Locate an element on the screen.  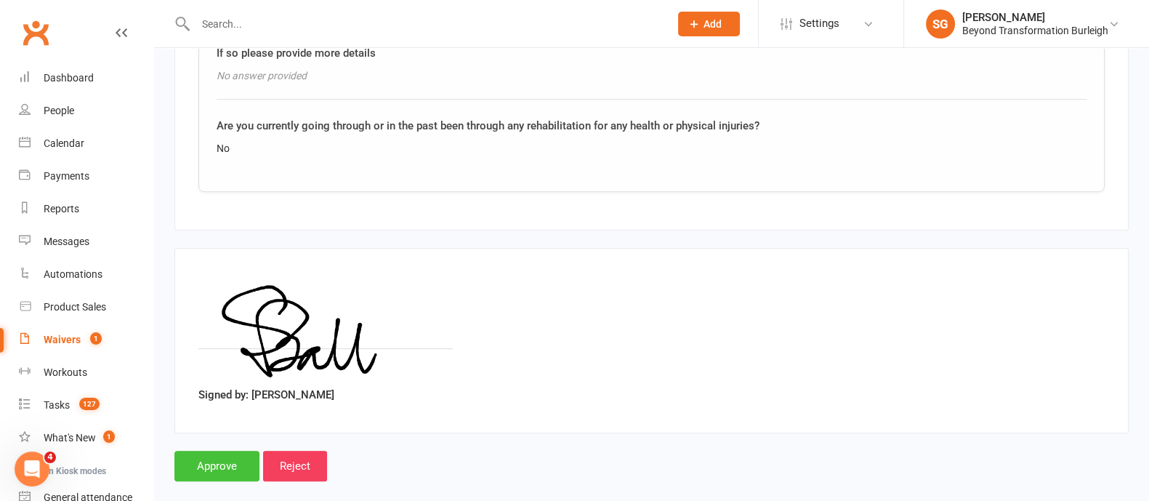
input: Approve is located at coordinates (217, 466).